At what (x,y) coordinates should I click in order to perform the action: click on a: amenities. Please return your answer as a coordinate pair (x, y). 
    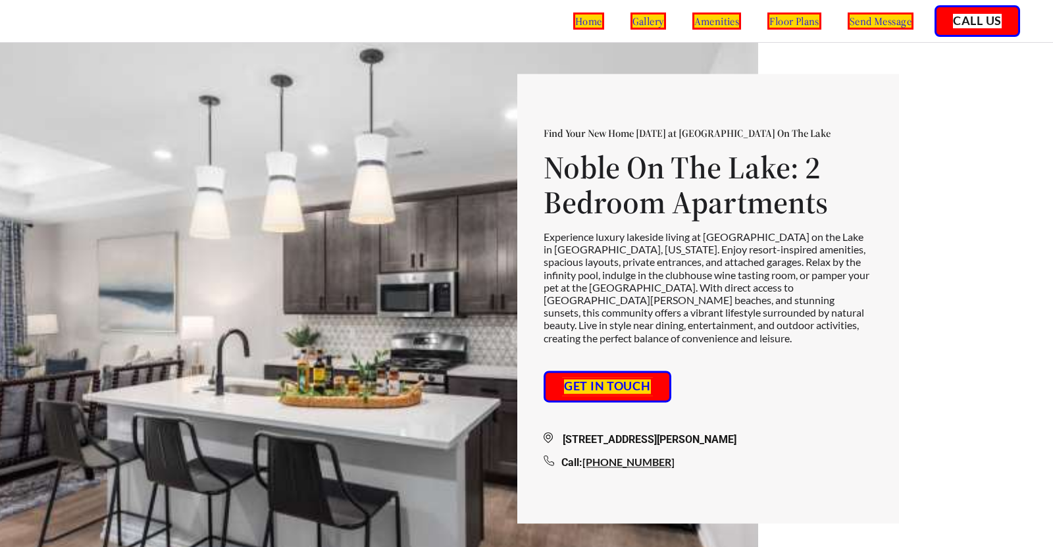
    Looking at the image, I should click on (717, 21).